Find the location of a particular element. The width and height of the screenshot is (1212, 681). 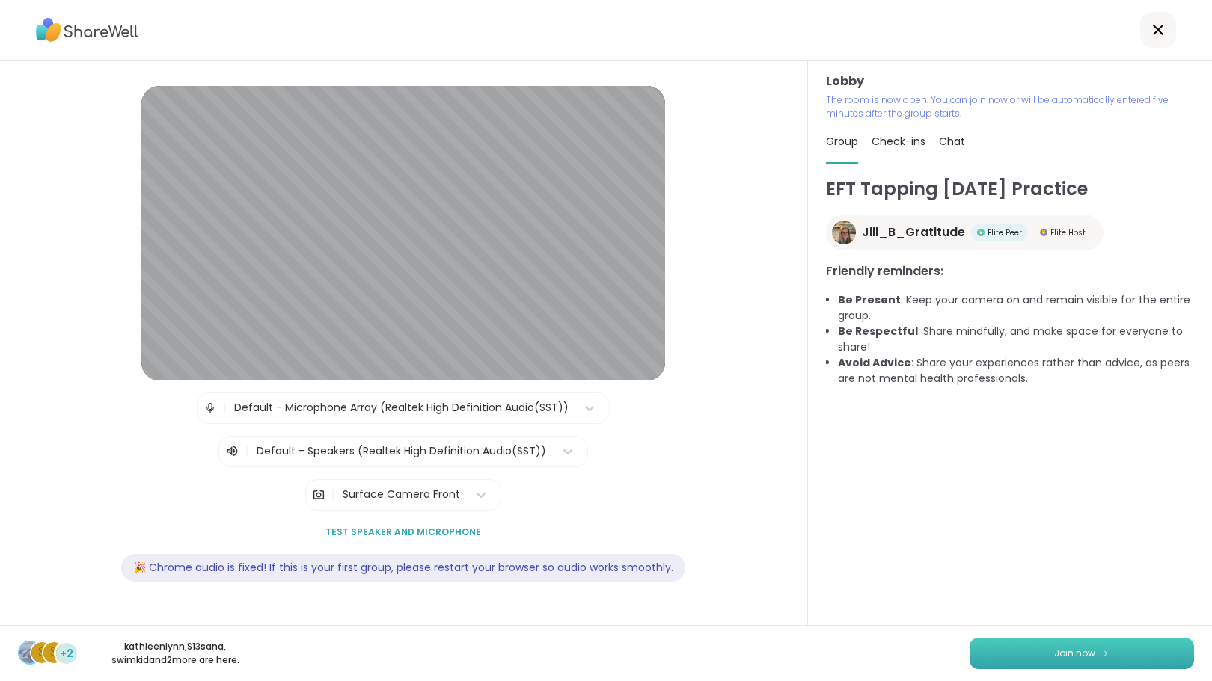

li: : Share your experiences rather than advice, as peers are not mental health professionals. is located at coordinates (1016, 371).